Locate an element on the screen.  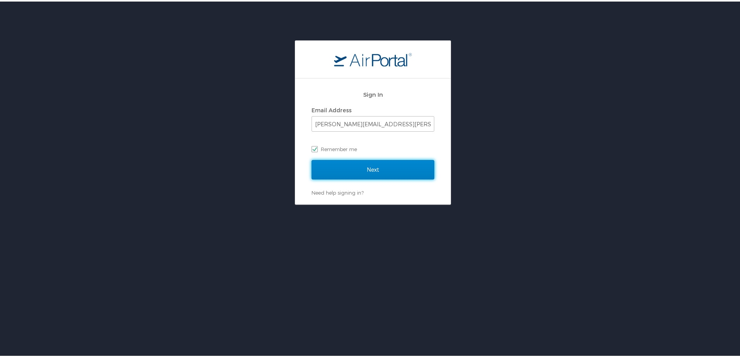
input: Next is located at coordinates (373, 168).